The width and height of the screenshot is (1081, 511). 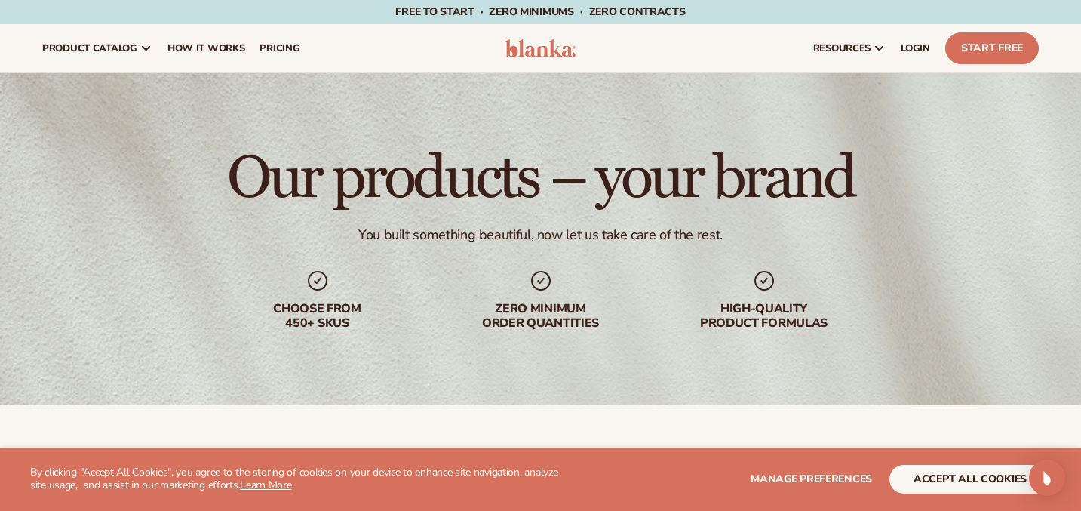 What do you see at coordinates (1047, 478) in the screenshot?
I see `div: Open Intercom Messenger` at bounding box center [1047, 478].